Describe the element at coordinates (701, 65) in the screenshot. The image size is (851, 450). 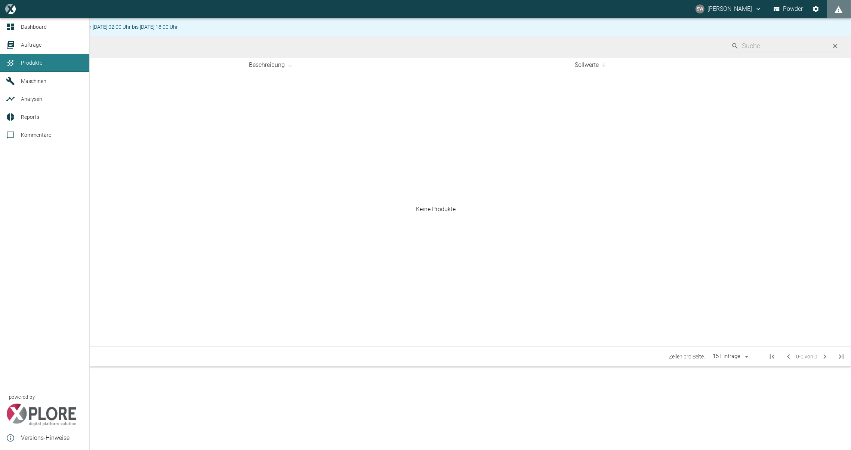
I see `div: Sollwerte` at that location.